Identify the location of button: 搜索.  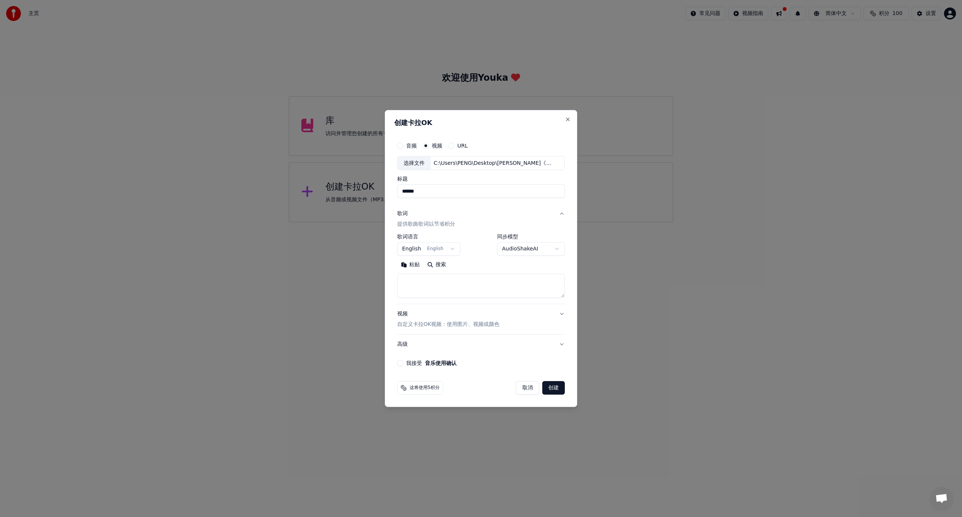
(437, 265).